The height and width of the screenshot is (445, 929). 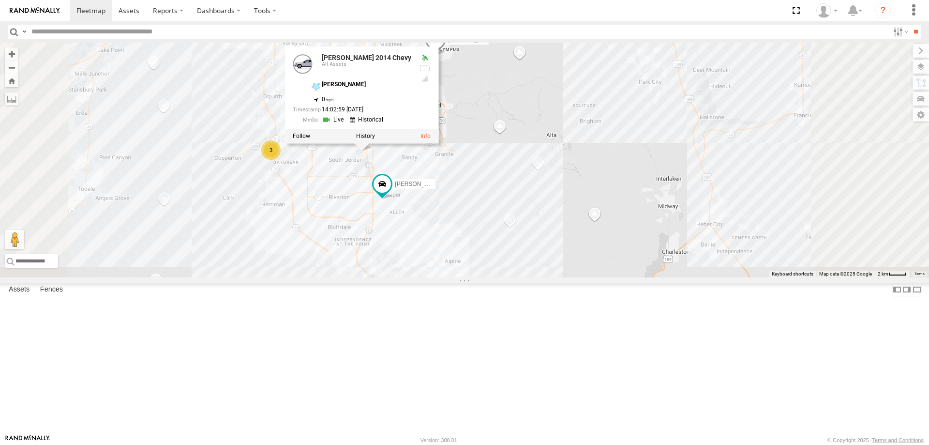 What do you see at coordinates (892, 274) in the screenshot?
I see `button: Map Scale: 2 km per 34 pixels` at bounding box center [892, 274].